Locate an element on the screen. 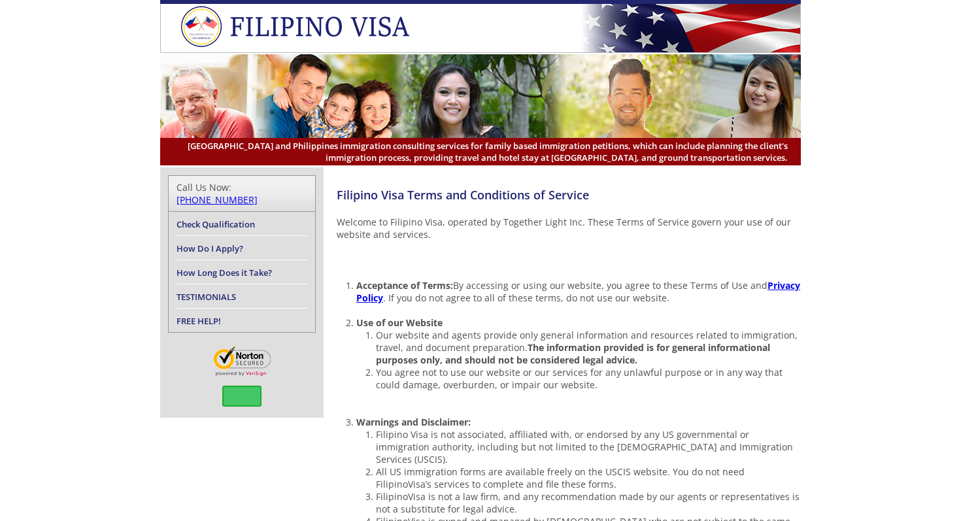 This screenshot has width=961, height=521. a: How Long Does it Take? is located at coordinates (224, 273).